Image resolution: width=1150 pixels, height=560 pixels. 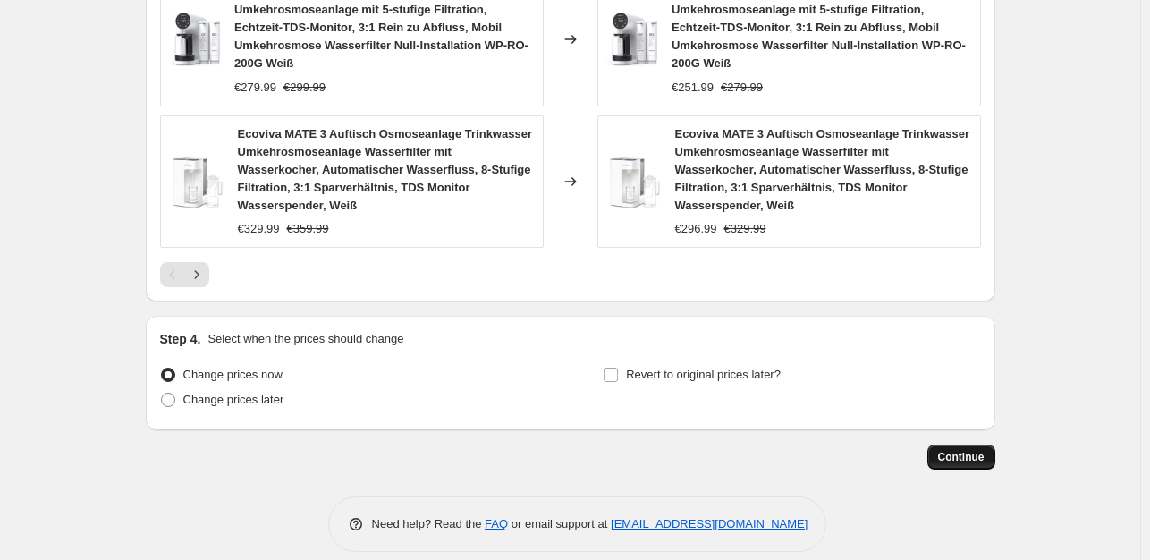 What do you see at coordinates (962, 457) in the screenshot?
I see `button: Continue` at bounding box center [962, 457].